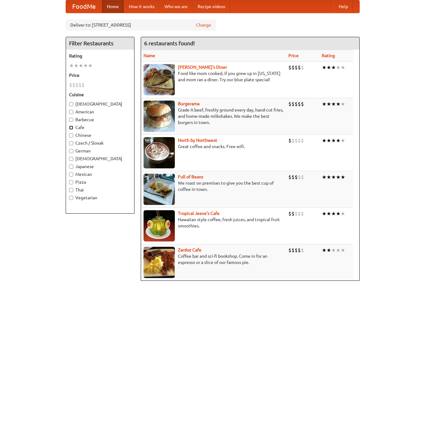 The image size is (425, 442). Describe the element at coordinates (293, 56) in the screenshot. I see `a: Price` at that location.